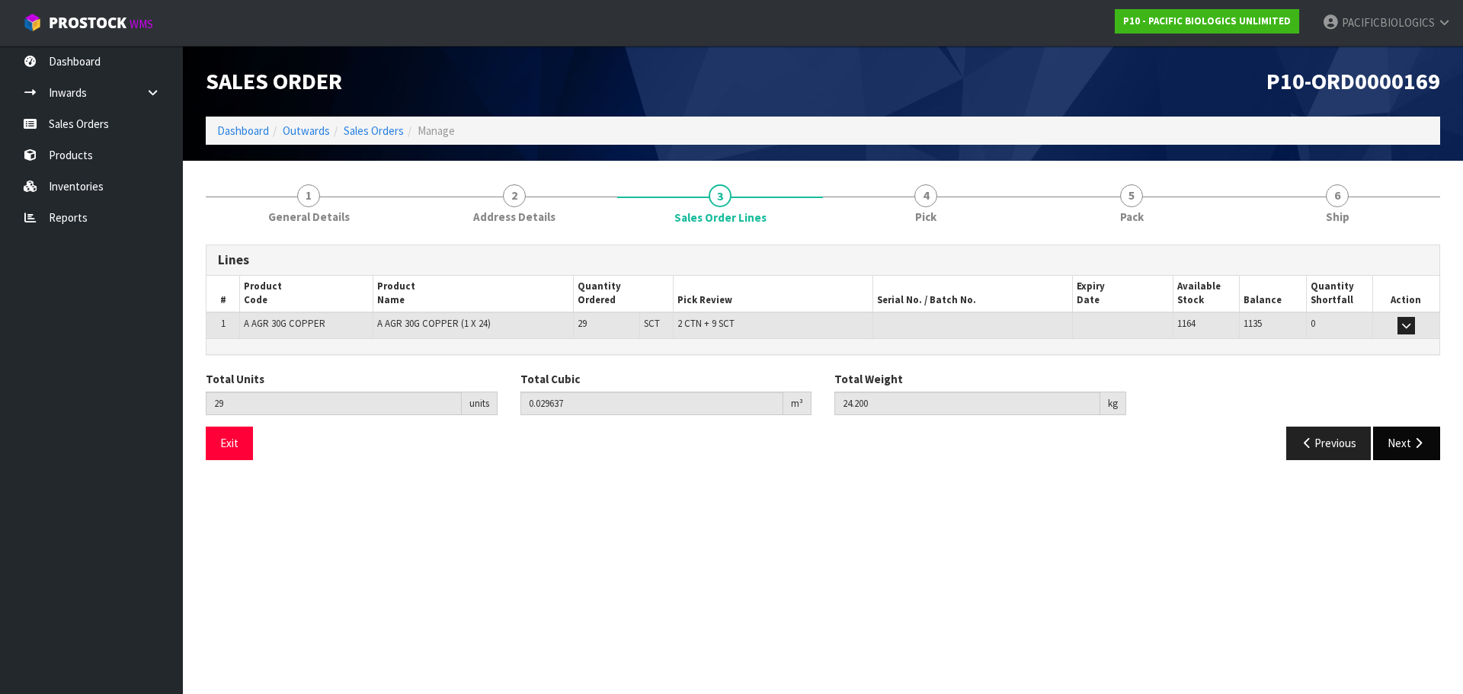 This screenshot has width=1463, height=694. What do you see at coordinates (1273, 294) in the screenshot?
I see `th: Balance` at bounding box center [1273, 294].